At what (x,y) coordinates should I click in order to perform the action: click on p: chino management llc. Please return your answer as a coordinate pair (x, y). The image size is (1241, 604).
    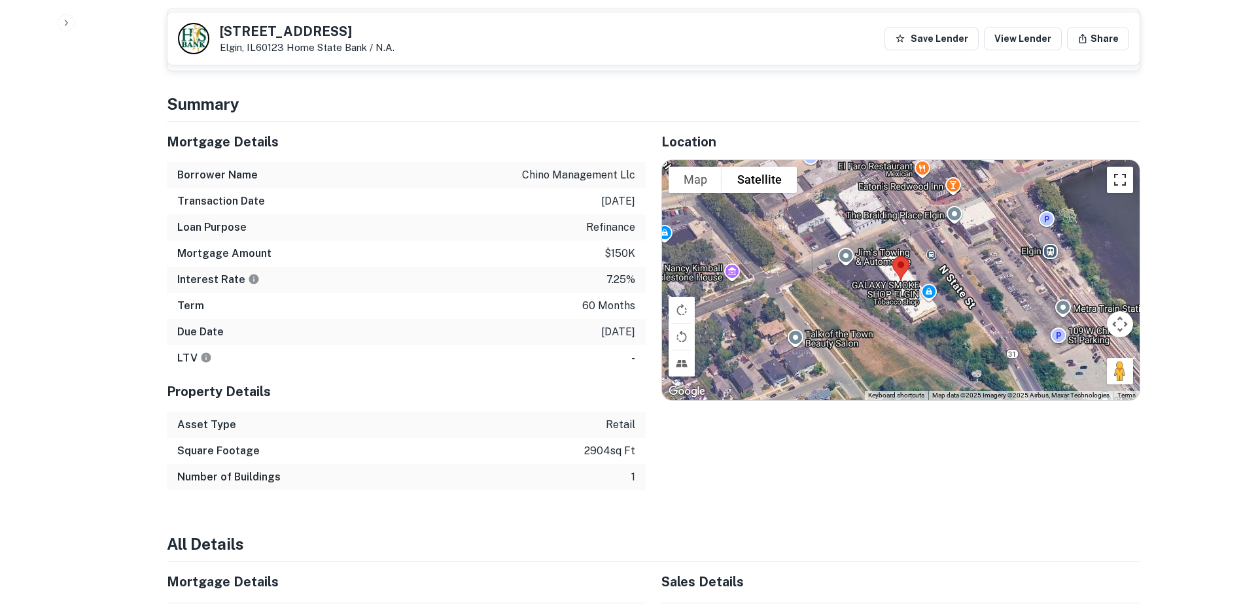
    Looking at the image, I should click on (578, 175).